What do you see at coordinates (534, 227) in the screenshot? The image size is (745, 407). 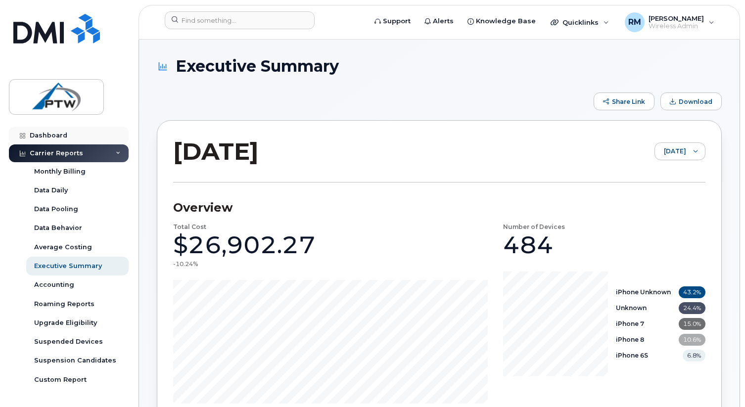 I see `h4: Number of Devices` at bounding box center [534, 227].